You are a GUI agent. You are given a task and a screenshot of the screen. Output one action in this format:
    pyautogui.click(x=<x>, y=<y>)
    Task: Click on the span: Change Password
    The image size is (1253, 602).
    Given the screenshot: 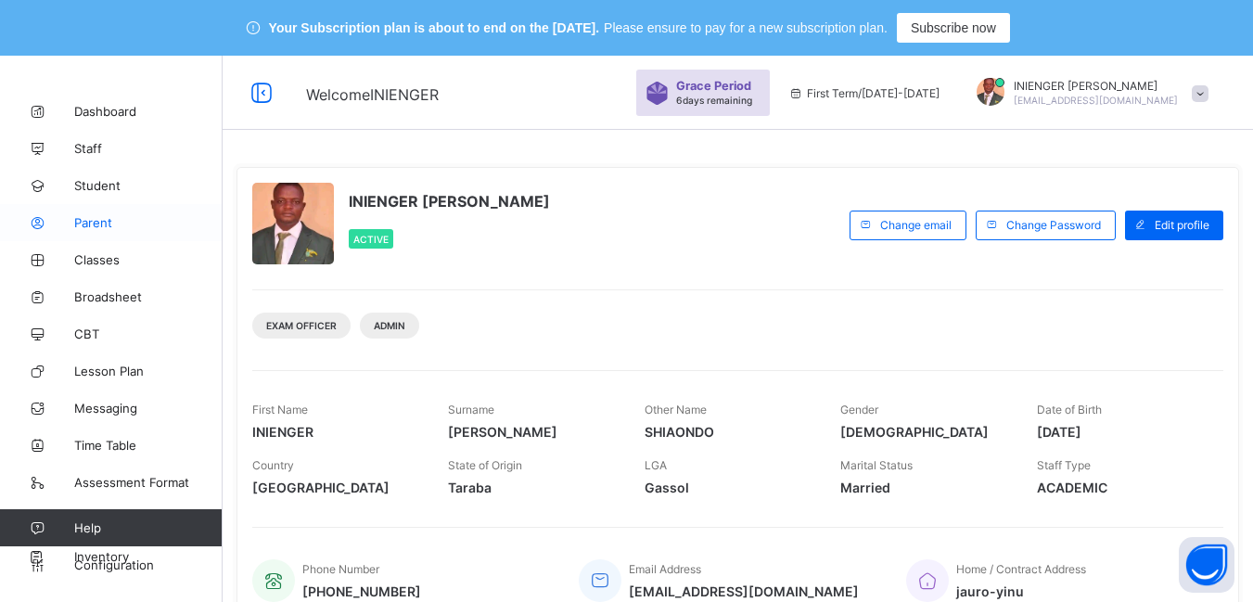 What is the action you would take?
    pyautogui.click(x=1054, y=225)
    